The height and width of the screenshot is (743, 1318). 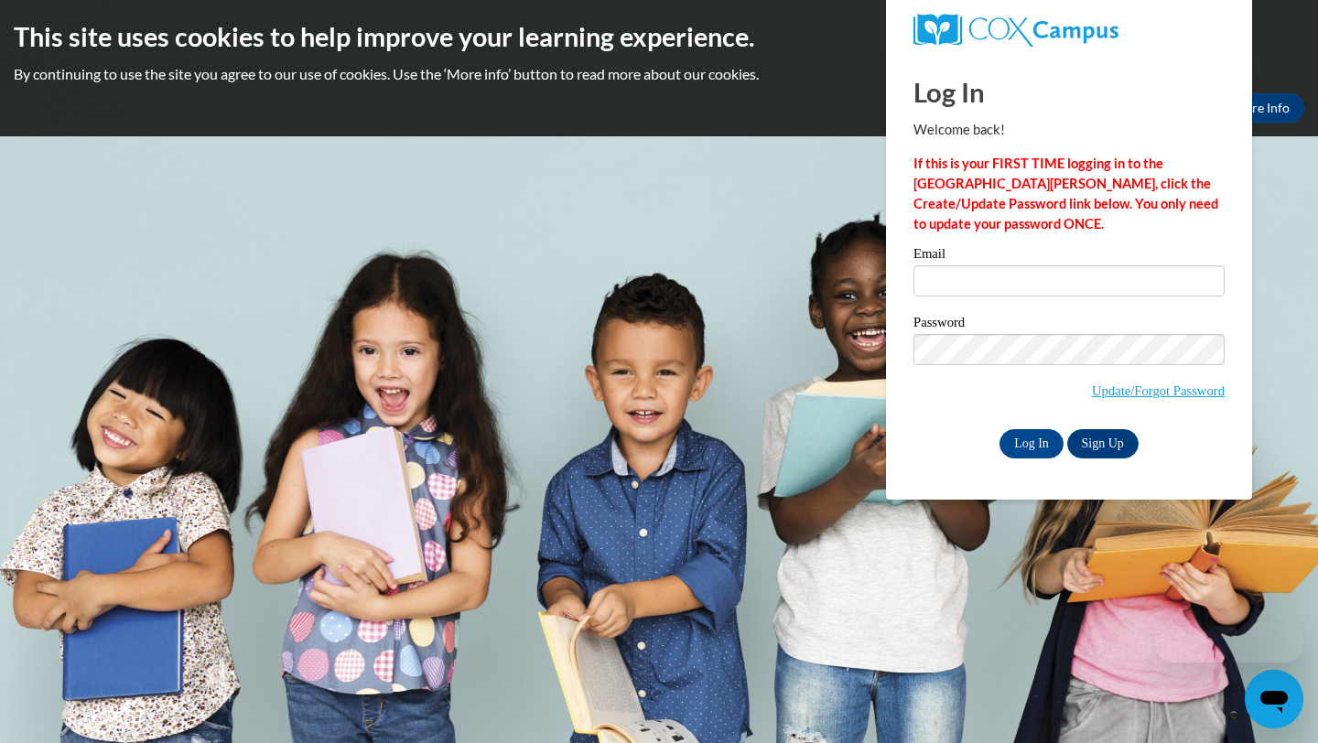 I want to click on input: Log In, so click(x=1031, y=444).